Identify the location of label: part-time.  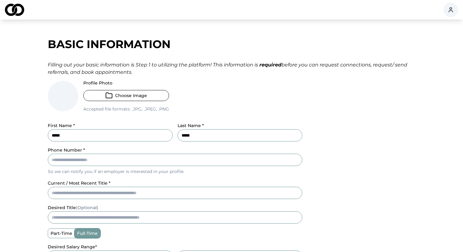
(61, 233).